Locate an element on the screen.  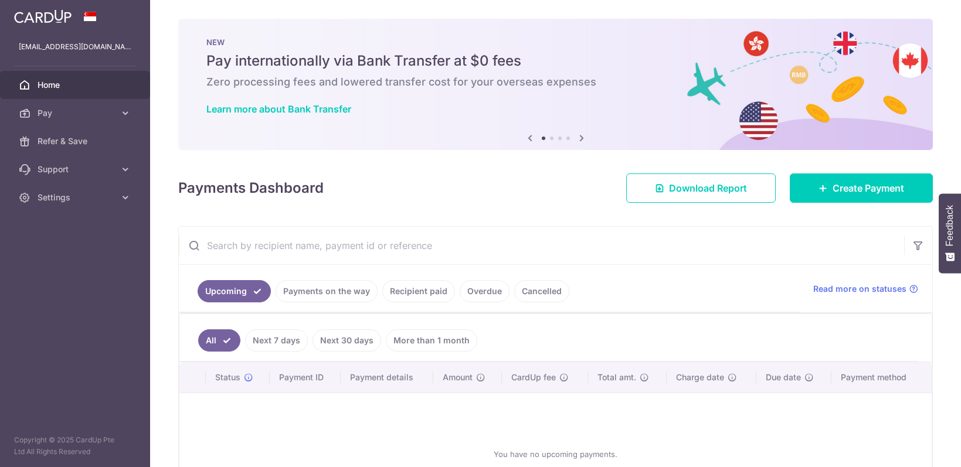
span: Feedback is located at coordinates (949, 226).